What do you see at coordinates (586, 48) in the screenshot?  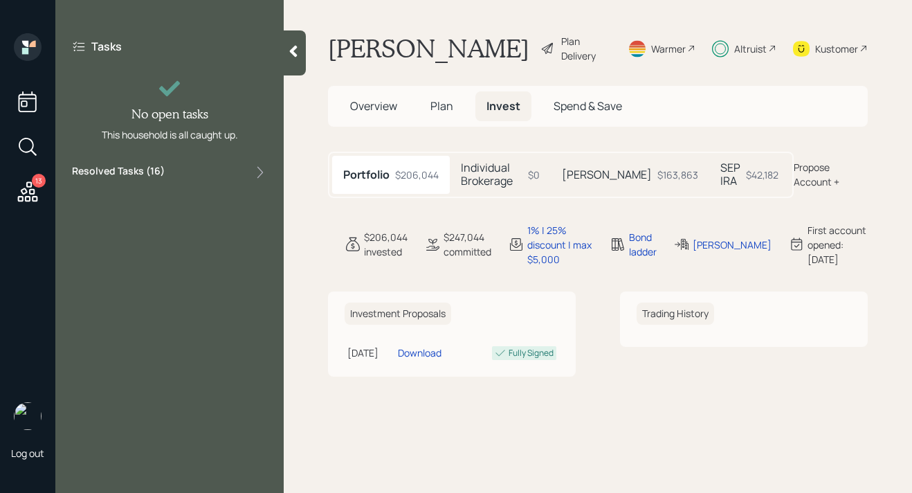 I see `div: Plan Delivery` at bounding box center [586, 48].